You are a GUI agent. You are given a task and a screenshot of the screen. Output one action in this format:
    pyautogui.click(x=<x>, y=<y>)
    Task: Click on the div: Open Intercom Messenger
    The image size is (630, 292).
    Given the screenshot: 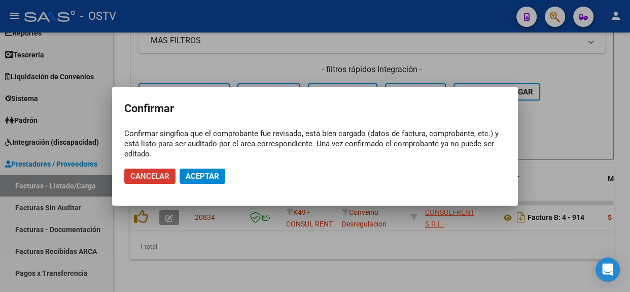 What is the action you would take?
    pyautogui.click(x=608, y=269)
    